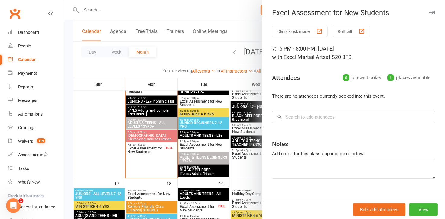  Describe the element at coordinates (351, 31) in the screenshot. I see `button: Roll call` at that location.